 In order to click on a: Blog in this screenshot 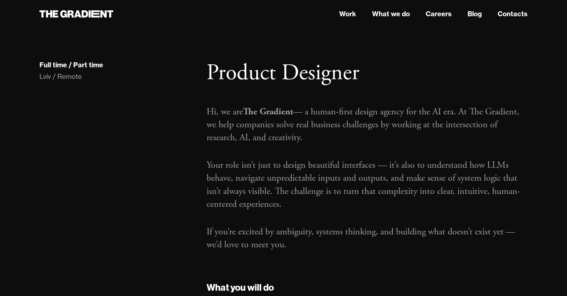, I will do `click(474, 14)`.